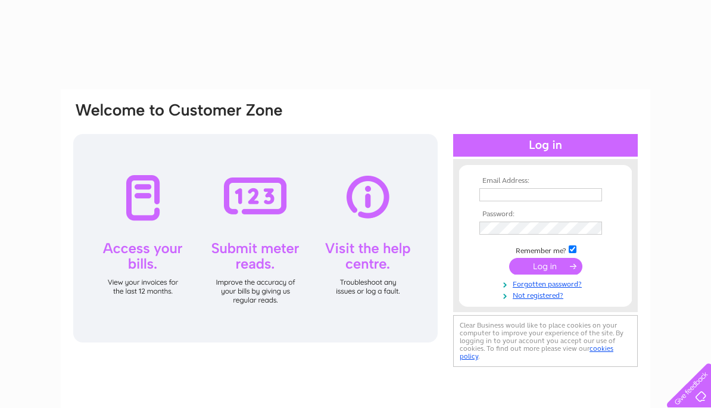 This screenshot has height=408, width=711. Describe the element at coordinates (546, 283) in the screenshot. I see `a: Forgotten password?` at that location.